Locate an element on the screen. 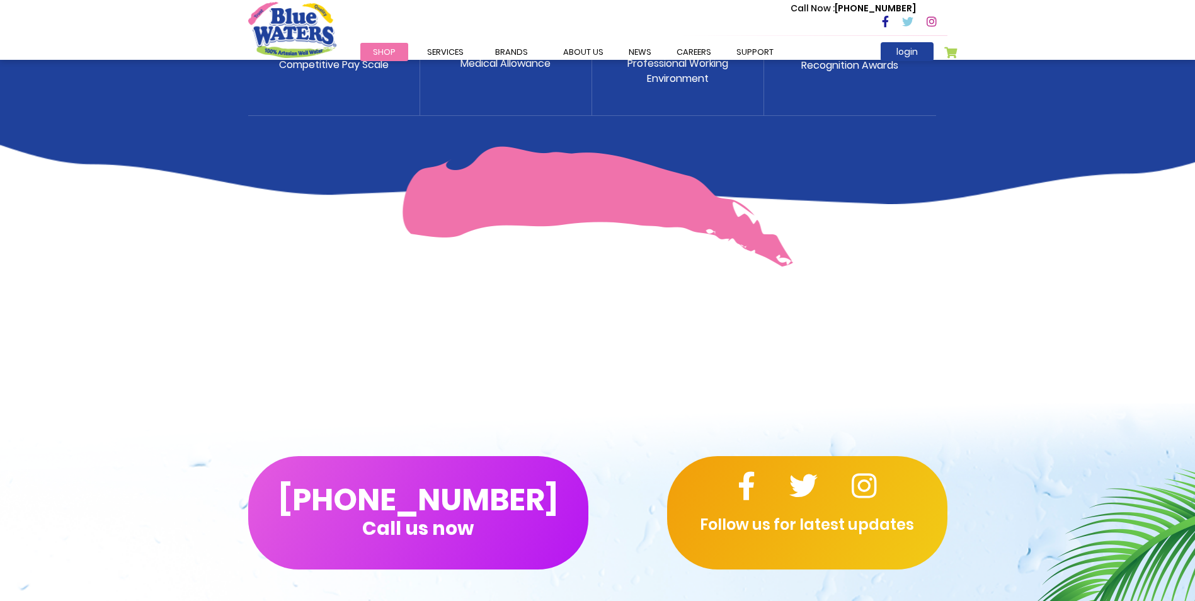 This screenshot has height=601, width=1195. p: Professional Working Environment is located at coordinates (678, 71).